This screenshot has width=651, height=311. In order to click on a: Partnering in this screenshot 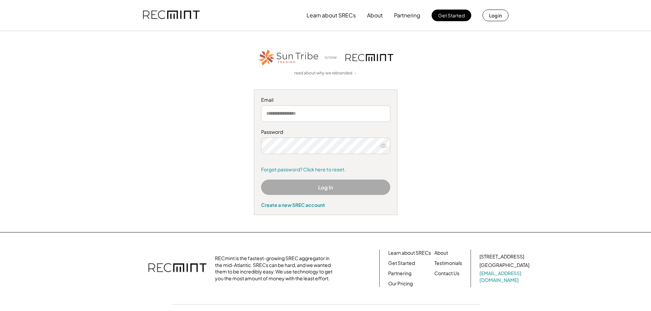, I will do `click(400, 274)`.